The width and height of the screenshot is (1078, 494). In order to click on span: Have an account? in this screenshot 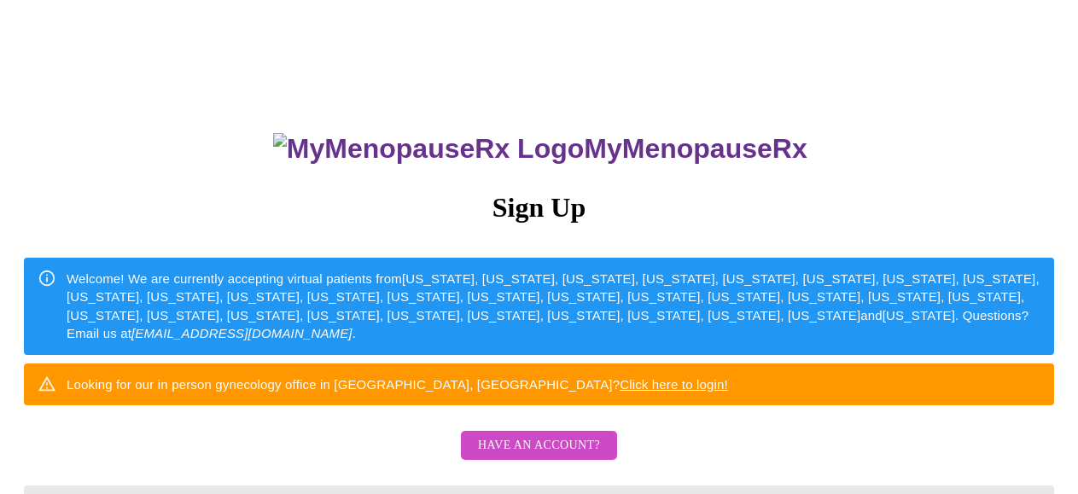, I will do `click(539, 446)`.